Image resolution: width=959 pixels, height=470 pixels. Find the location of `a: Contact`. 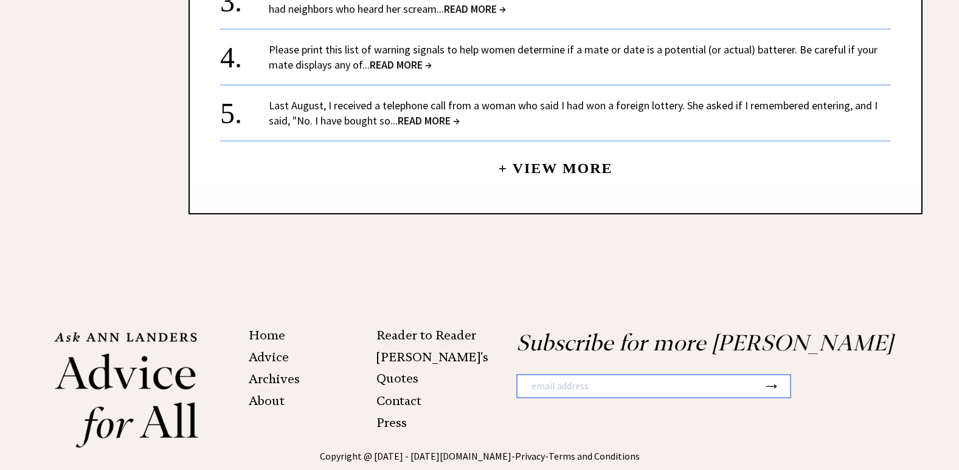

a: Contact is located at coordinates (399, 401).